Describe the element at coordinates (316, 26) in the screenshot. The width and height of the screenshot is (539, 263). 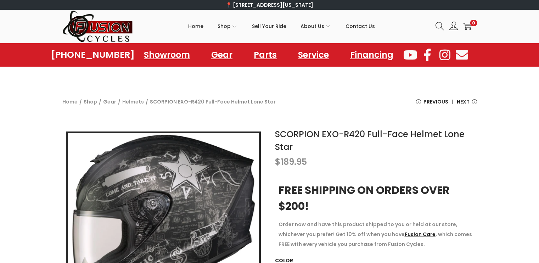
I see `a: About Us` at that location.